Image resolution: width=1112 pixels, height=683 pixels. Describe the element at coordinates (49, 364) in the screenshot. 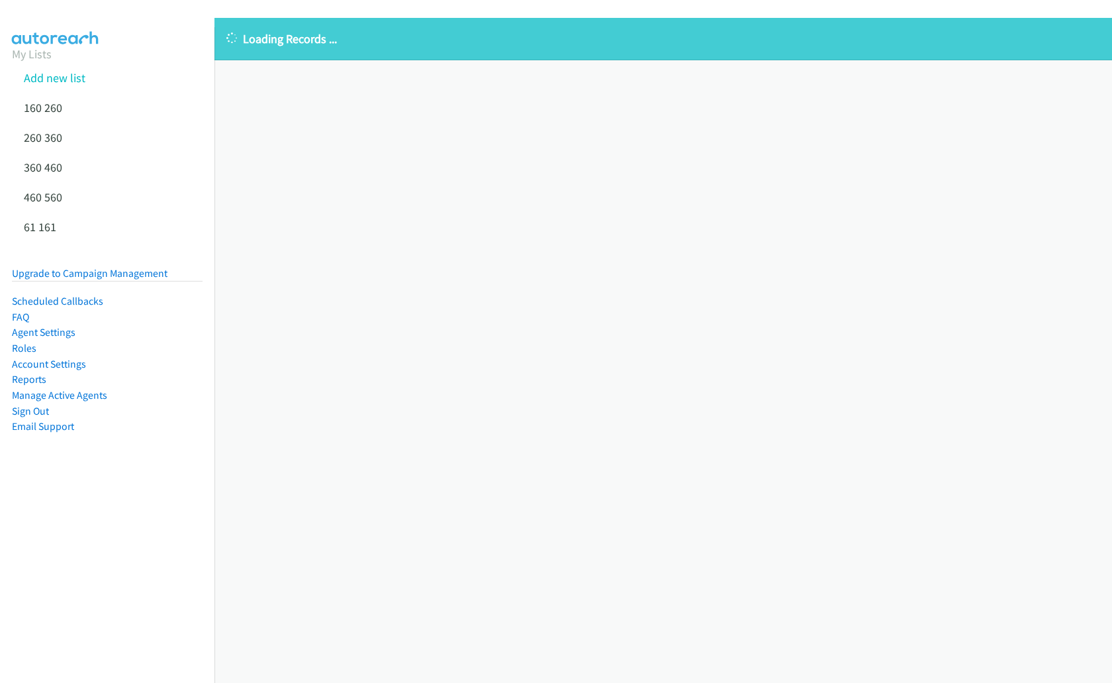

I see `a: Account Settings` at that location.